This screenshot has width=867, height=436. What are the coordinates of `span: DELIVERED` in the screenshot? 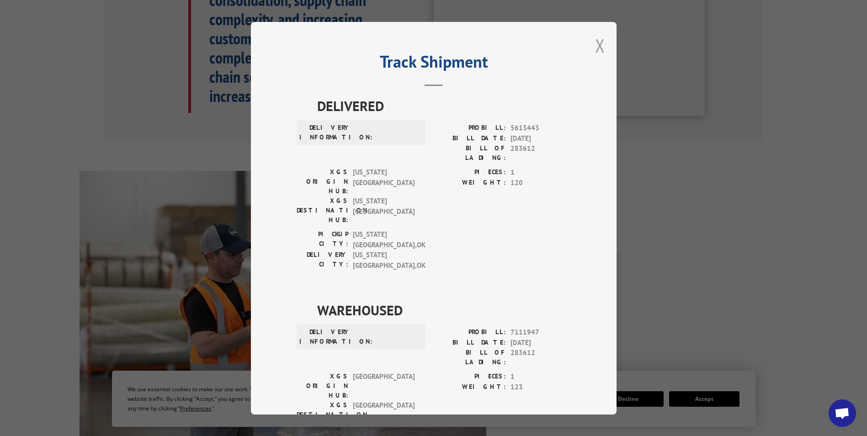 It's located at (444, 106).